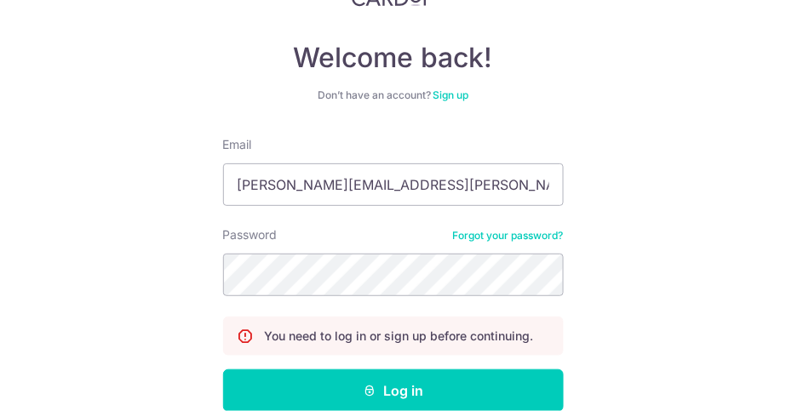 This screenshot has width=786, height=411. I want to click on div: Don’t have an account?, so click(394, 95).